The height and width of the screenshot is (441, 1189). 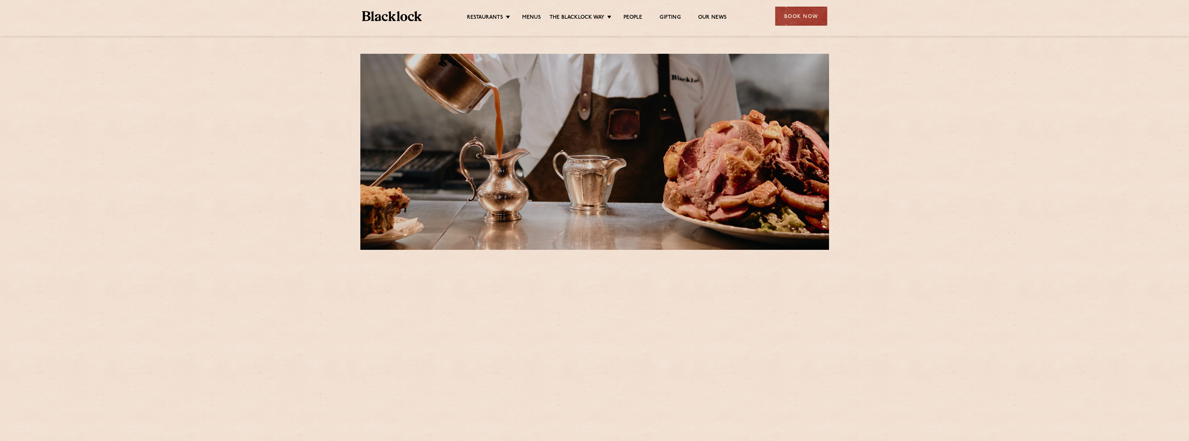 I want to click on a: People, so click(x=633, y=18).